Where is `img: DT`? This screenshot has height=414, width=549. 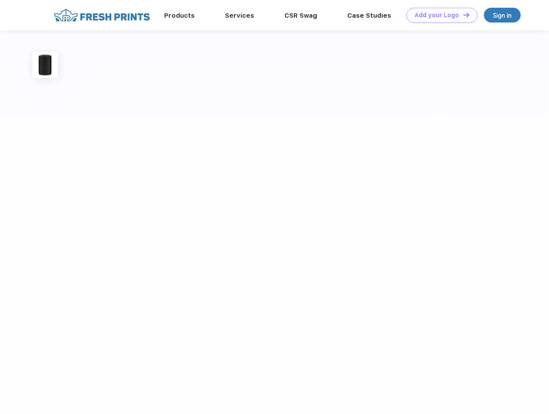
img: DT is located at coordinates (466, 15).